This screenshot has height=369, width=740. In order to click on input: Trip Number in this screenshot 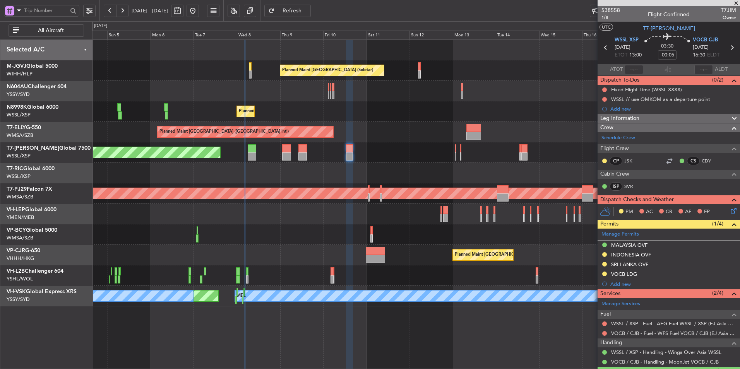, I will do `click(46, 10)`.